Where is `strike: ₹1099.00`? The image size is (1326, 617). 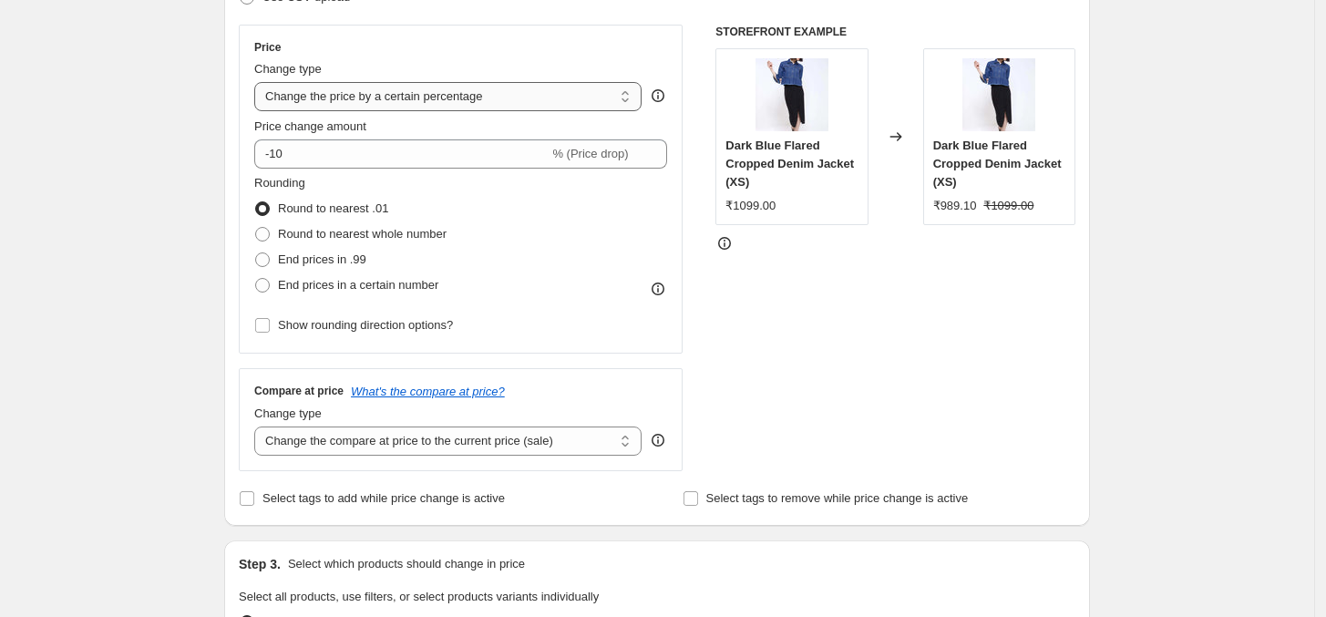
strike: ₹1099.00 is located at coordinates (1008, 206).